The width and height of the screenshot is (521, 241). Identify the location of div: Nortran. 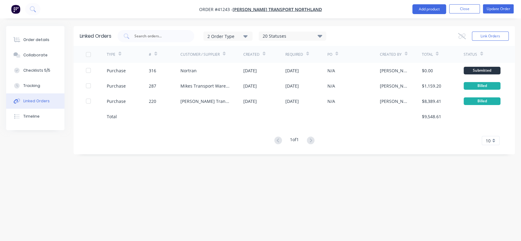
(188, 71).